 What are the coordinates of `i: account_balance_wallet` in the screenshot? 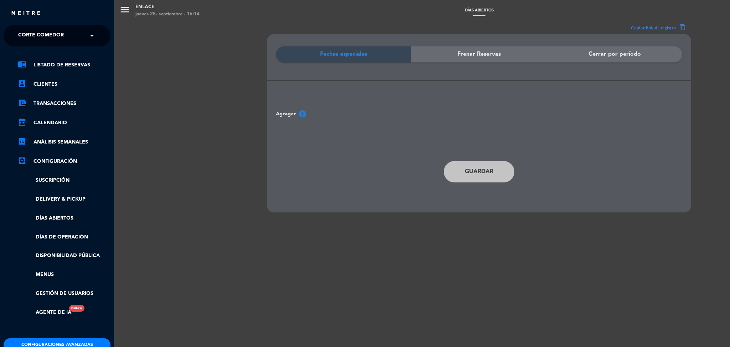 It's located at (22, 103).